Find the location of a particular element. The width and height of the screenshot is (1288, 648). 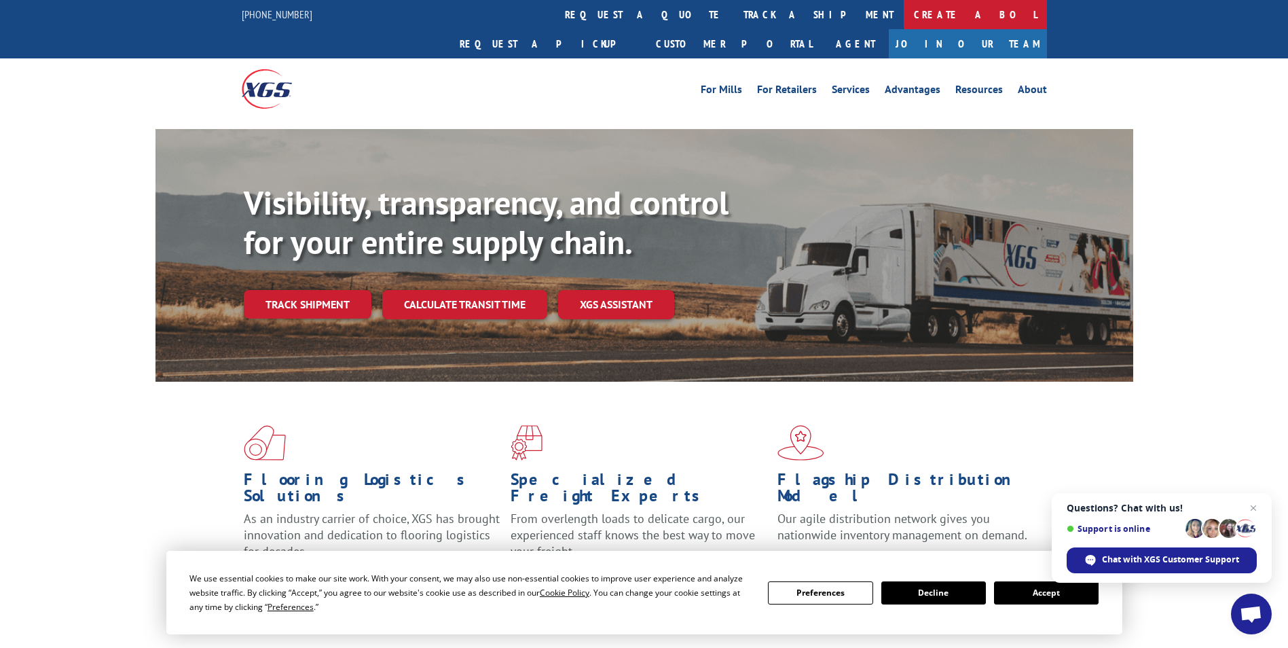

span: Support is online is located at coordinates (1124, 528).